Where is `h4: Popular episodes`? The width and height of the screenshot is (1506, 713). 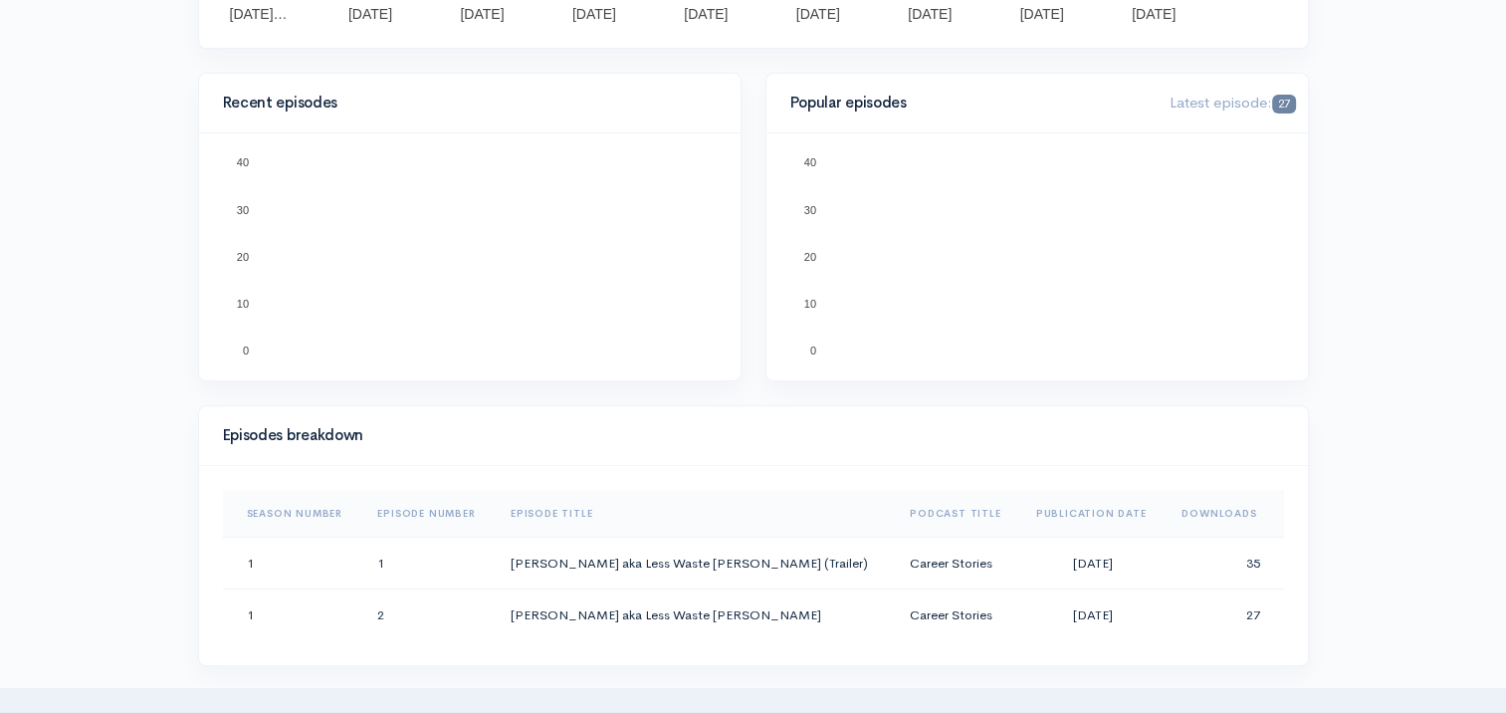 h4: Popular episodes is located at coordinates (969, 103).